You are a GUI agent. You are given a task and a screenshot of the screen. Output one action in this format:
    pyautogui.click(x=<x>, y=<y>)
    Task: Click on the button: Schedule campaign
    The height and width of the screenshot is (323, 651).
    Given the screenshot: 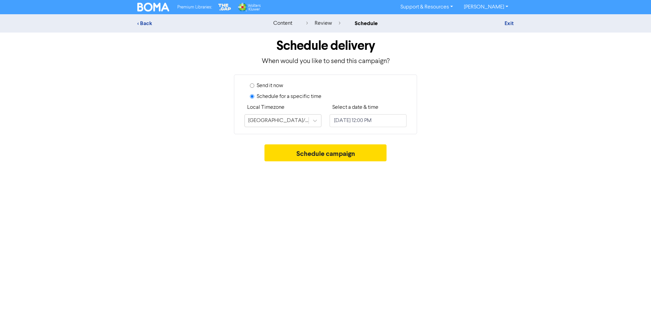 What is the action you would take?
    pyautogui.click(x=326, y=153)
    